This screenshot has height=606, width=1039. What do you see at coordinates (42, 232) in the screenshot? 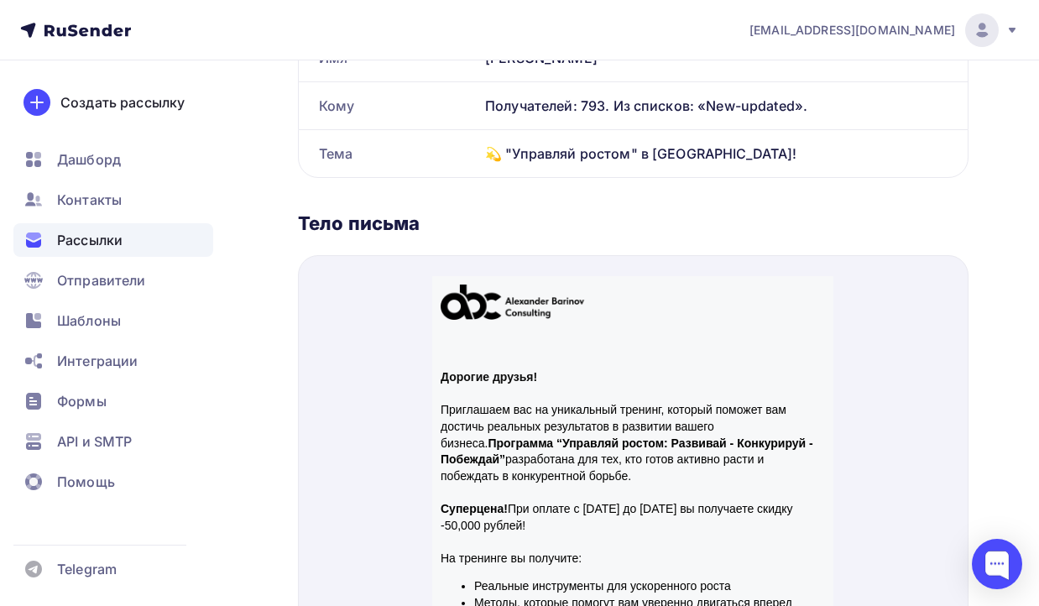
I see `strong: Суперцена!` at bounding box center [42, 232].